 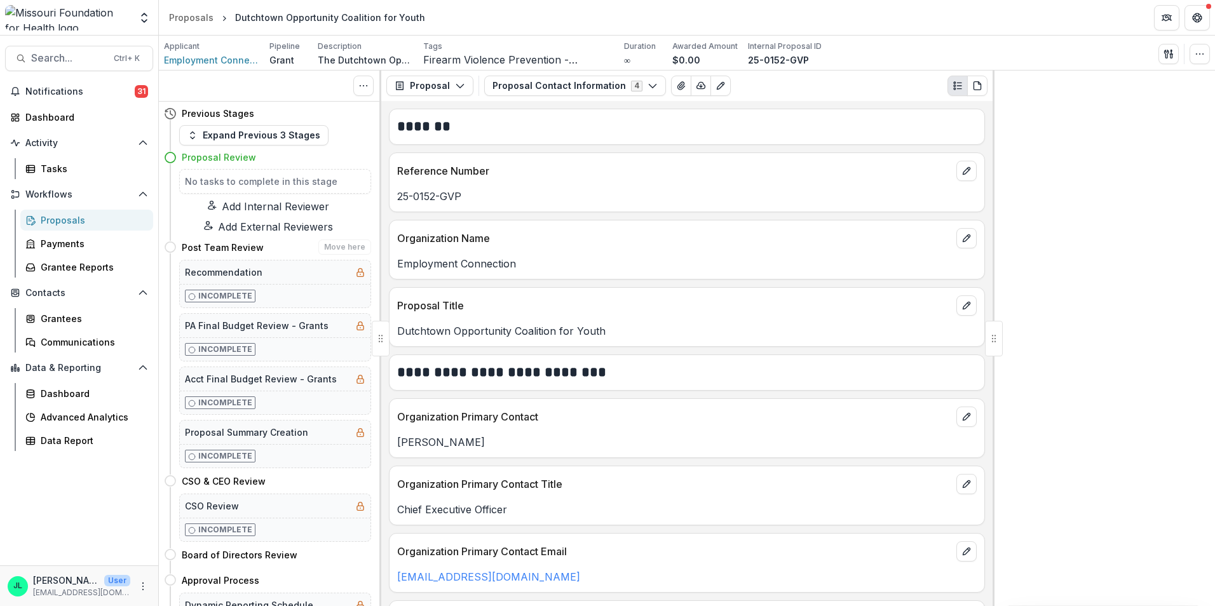 I want to click on p: Pipeline, so click(x=285, y=46).